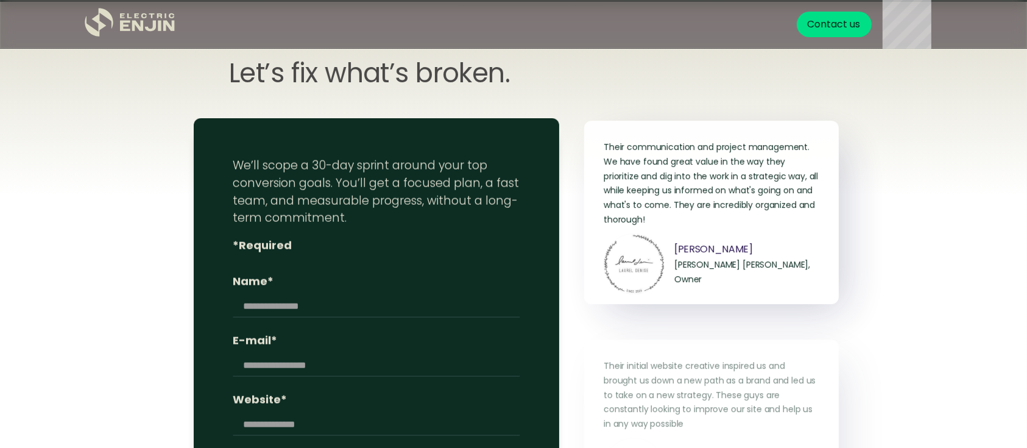 The width and height of the screenshot is (1027, 448). What do you see at coordinates (833, 24) in the screenshot?
I see `div: Contact us` at bounding box center [833, 24].